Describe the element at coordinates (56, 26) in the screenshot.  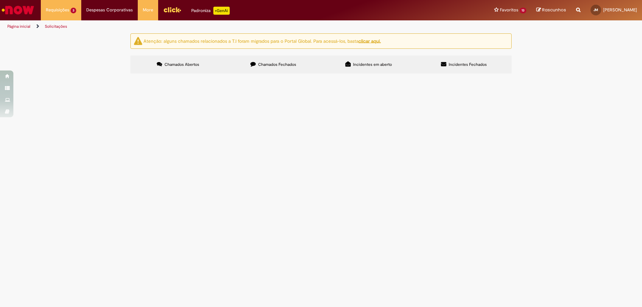
I see `a: Solicitações` at that location.